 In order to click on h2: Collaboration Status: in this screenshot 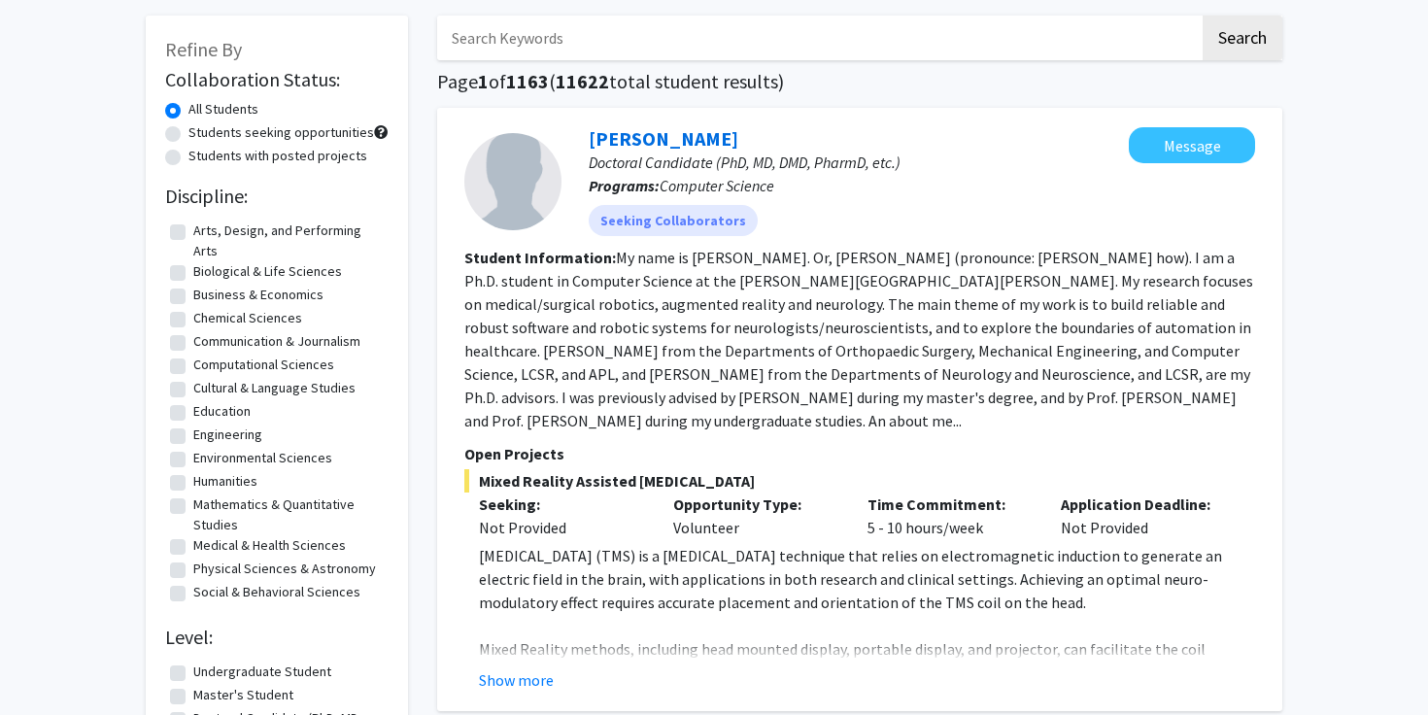, I will do `click(277, 80)`.